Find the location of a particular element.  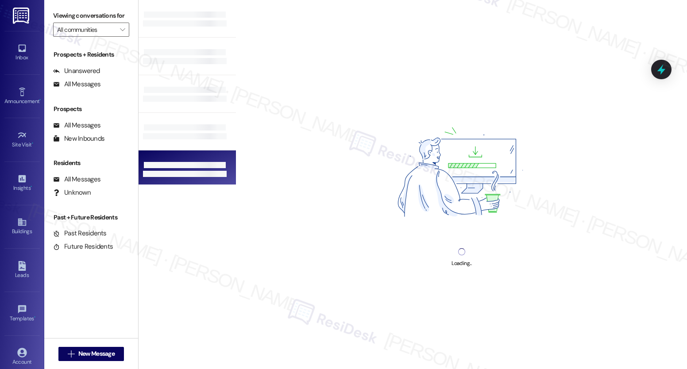

div: Past + Future Residents is located at coordinates (91, 217).